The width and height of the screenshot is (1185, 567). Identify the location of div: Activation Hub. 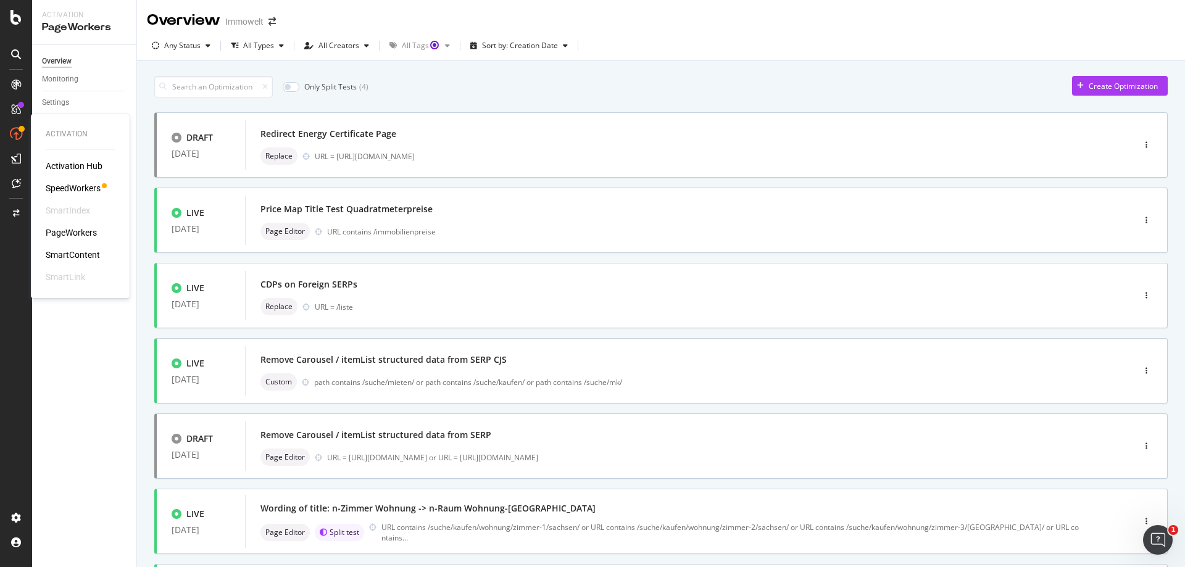
(74, 166).